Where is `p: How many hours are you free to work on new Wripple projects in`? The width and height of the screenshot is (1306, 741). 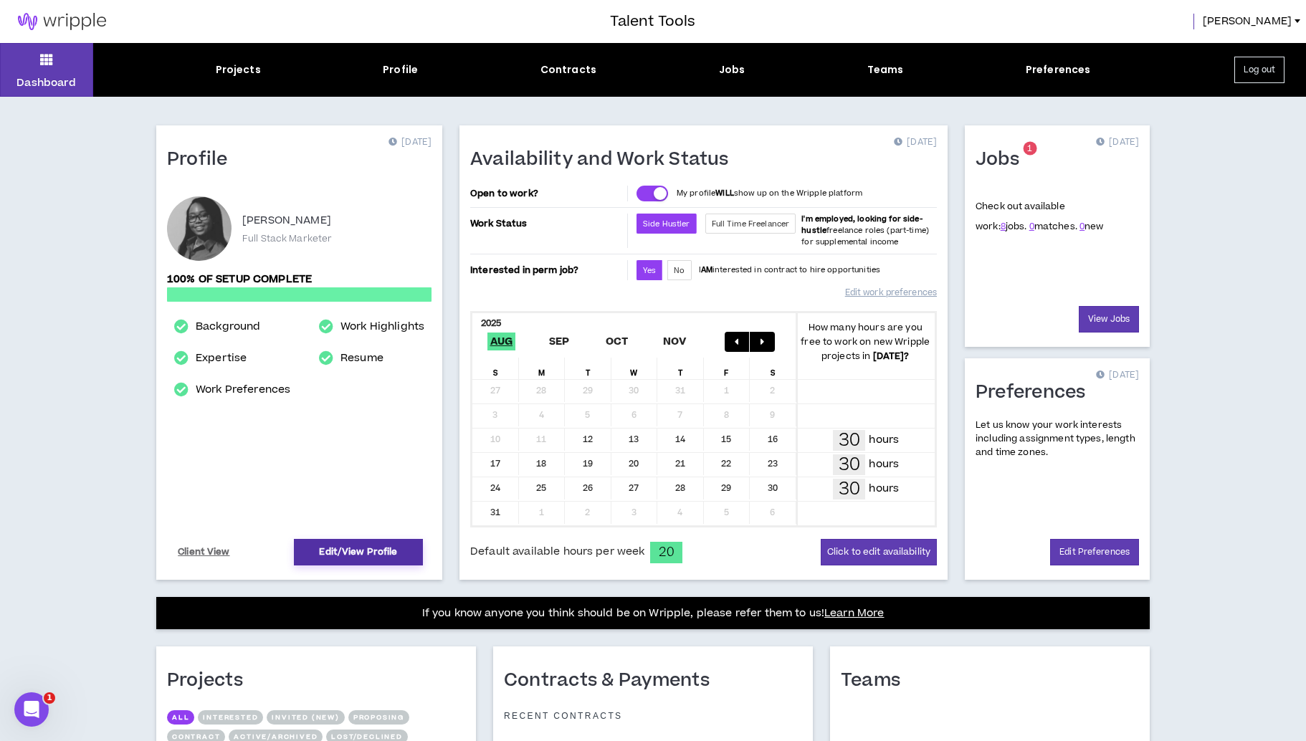
p: How many hours are you free to work on new Wripple projects in is located at coordinates (866, 342).